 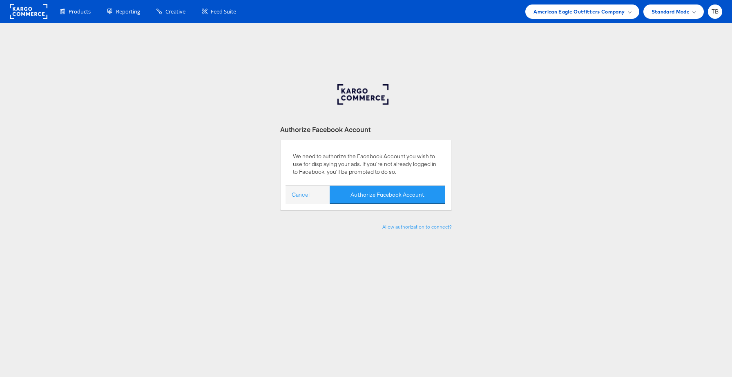 I want to click on span: Products, so click(x=80, y=11).